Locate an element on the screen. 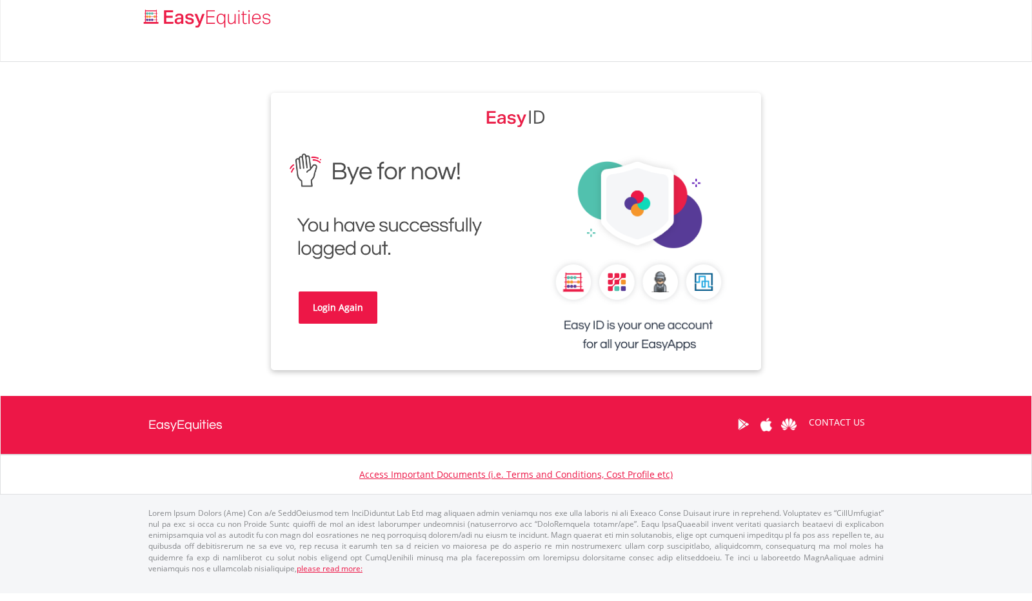  a: Access Important Documents (i.e. Terms and Conditions, Cost Profile etc) is located at coordinates (516, 474).